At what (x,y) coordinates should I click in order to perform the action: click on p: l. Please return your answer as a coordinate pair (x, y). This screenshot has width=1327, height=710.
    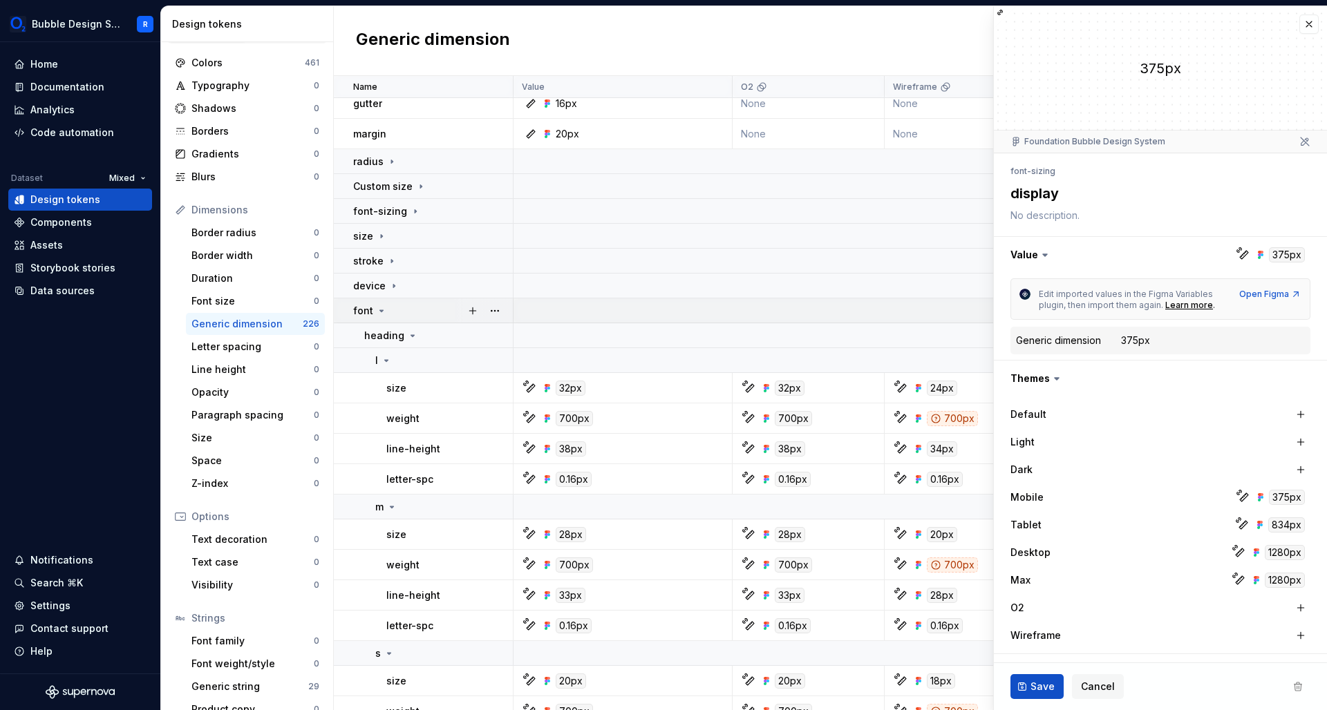
    Looking at the image, I should click on (377, 361).